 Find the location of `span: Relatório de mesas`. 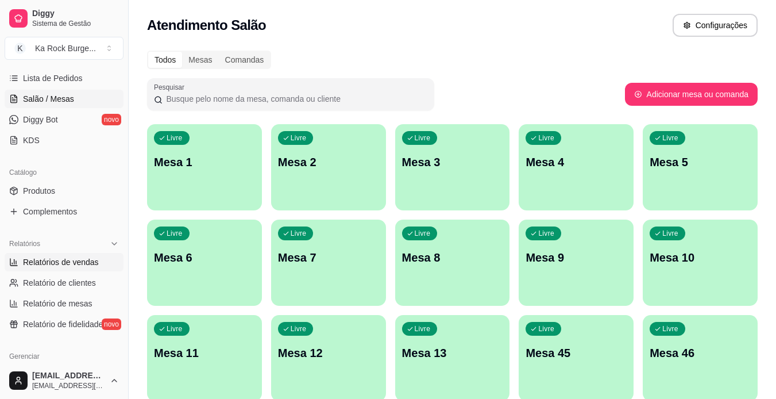

span: Relatório de mesas is located at coordinates (57, 303).